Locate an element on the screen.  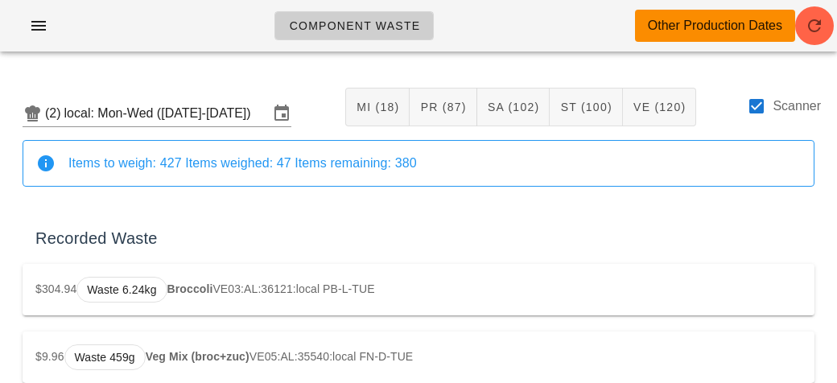
button: SA (102) is located at coordinates (514, 107).